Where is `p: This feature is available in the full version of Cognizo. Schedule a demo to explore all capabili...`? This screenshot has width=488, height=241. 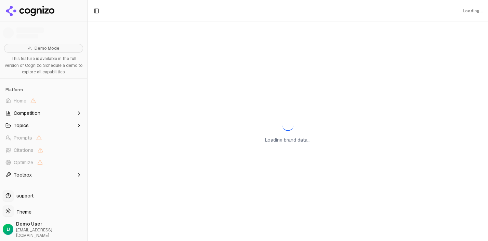 p: This feature is available in the full version of Cognizo. Schedule a demo to explore all capabili... is located at coordinates (43, 65).